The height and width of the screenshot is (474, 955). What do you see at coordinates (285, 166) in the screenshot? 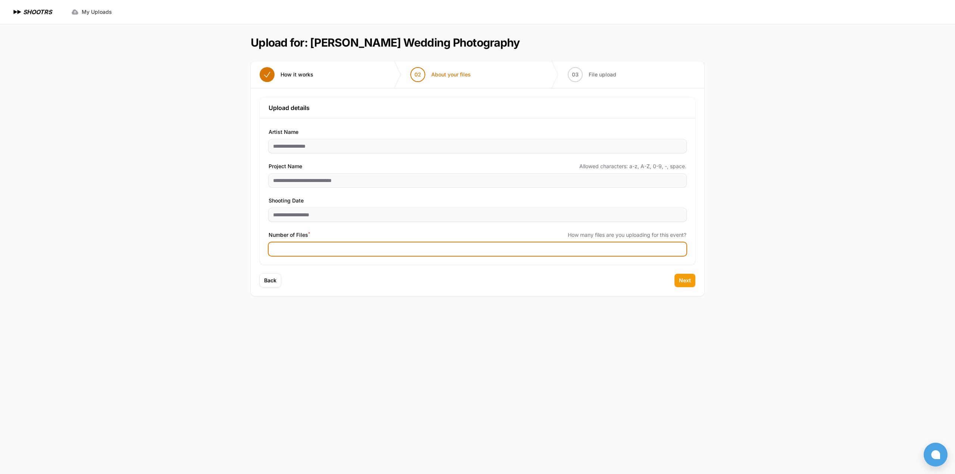
I see `span: Project Name` at bounding box center [285, 166].